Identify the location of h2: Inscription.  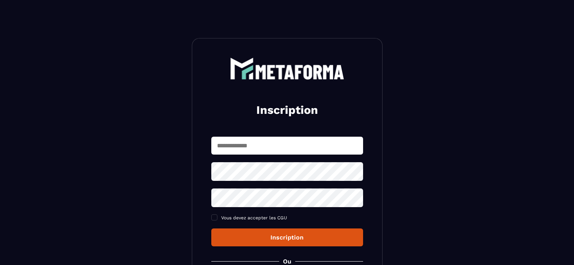
(287, 110).